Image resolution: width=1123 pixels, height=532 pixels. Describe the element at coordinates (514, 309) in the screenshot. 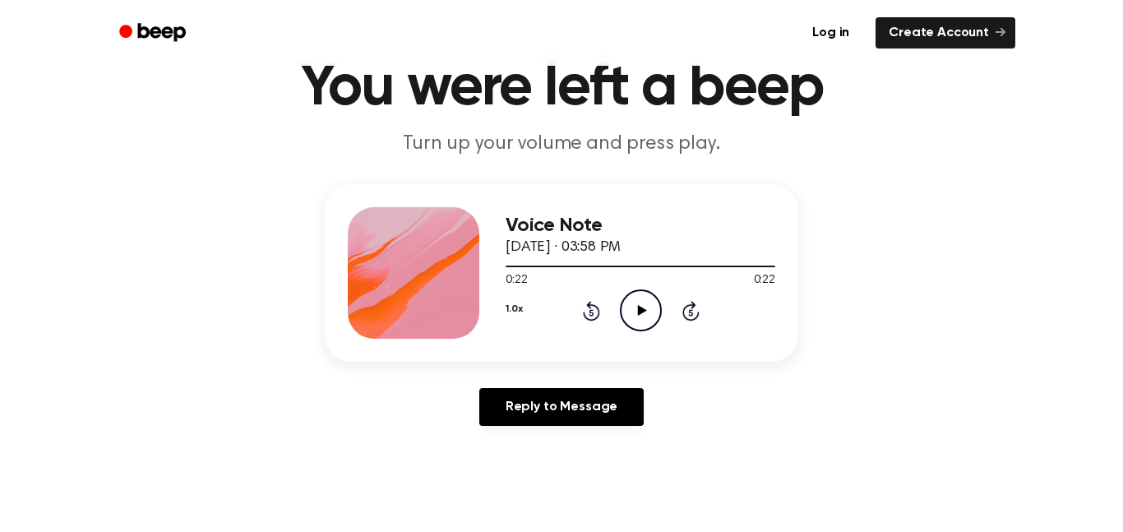

I see `button: 1.0x` at that location.